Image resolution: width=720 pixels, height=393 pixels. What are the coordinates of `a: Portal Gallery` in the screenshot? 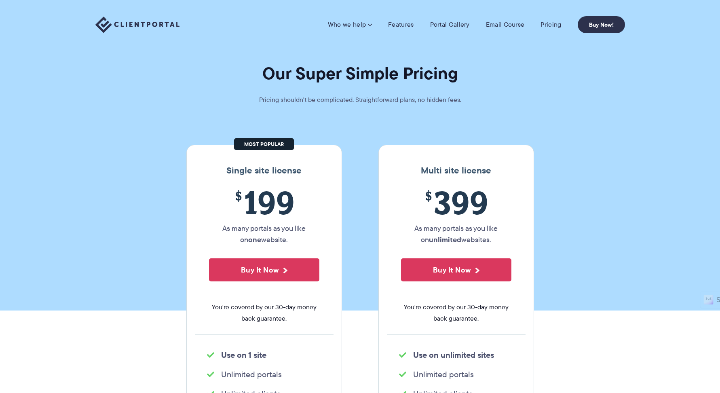 It's located at (450, 25).